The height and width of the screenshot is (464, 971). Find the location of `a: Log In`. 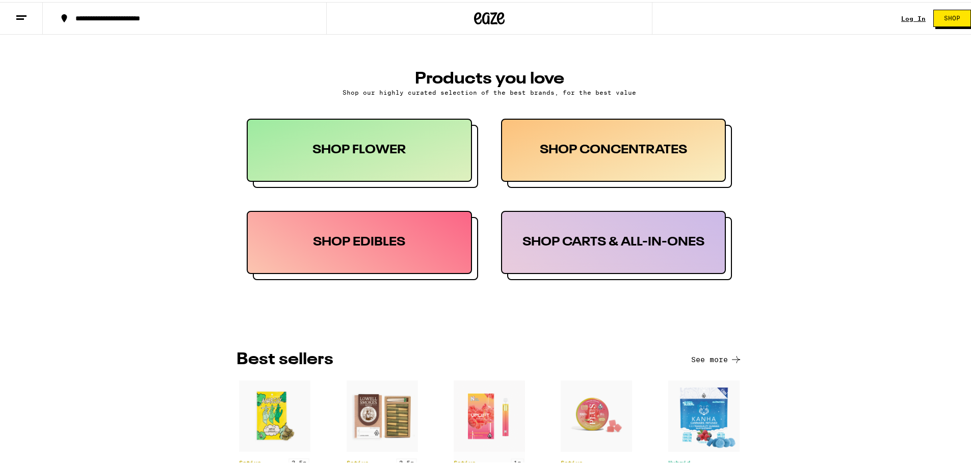

a: Log In is located at coordinates (913, 16).